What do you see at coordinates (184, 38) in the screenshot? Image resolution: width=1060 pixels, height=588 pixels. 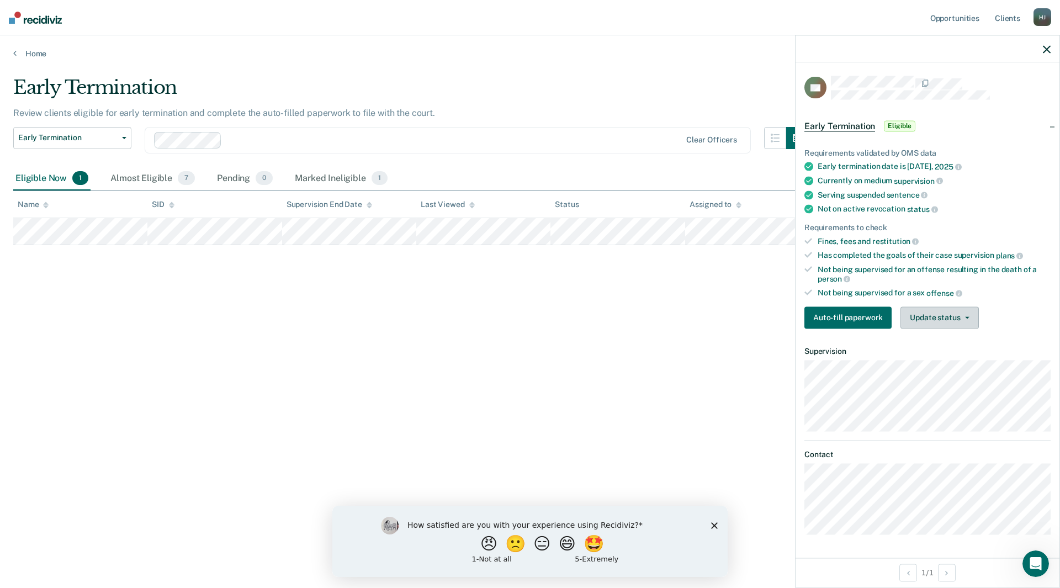 I see `button: 2` at bounding box center [184, 38].